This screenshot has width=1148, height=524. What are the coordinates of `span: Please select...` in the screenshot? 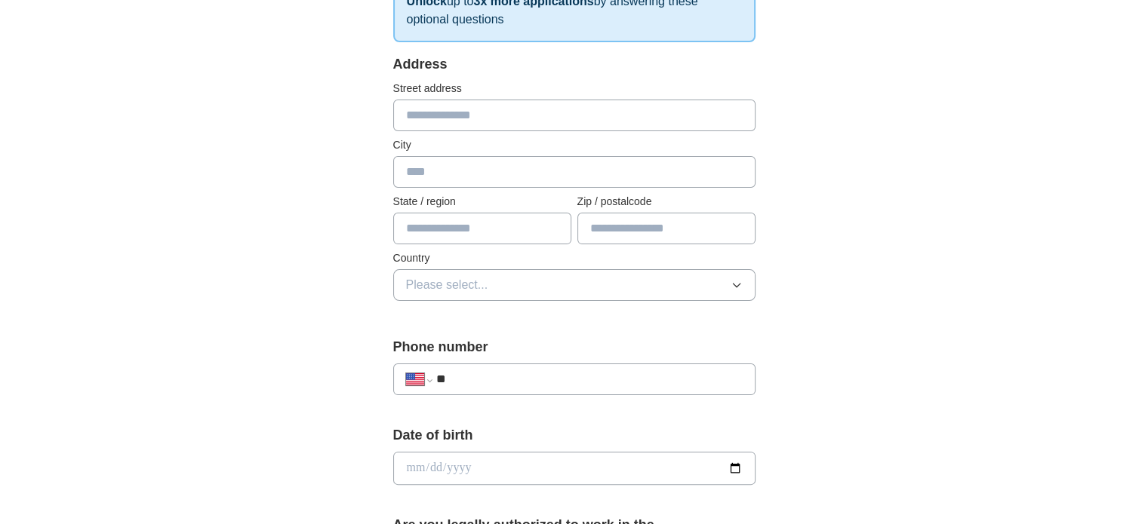 It's located at (447, 285).